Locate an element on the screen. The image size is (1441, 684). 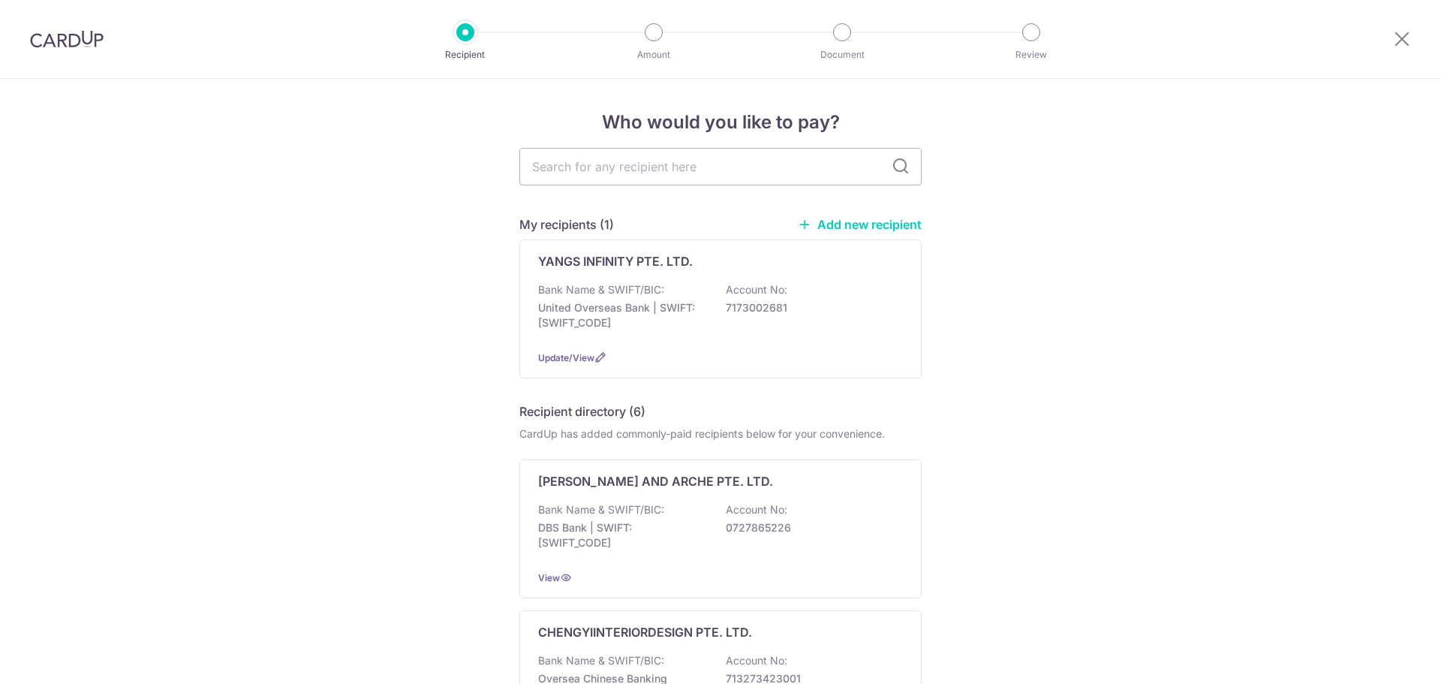
a: Update/View is located at coordinates (566, 357).